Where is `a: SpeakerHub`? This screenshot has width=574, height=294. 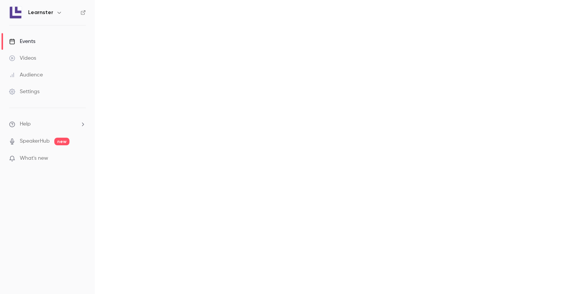
a: SpeakerHub is located at coordinates (35, 141).